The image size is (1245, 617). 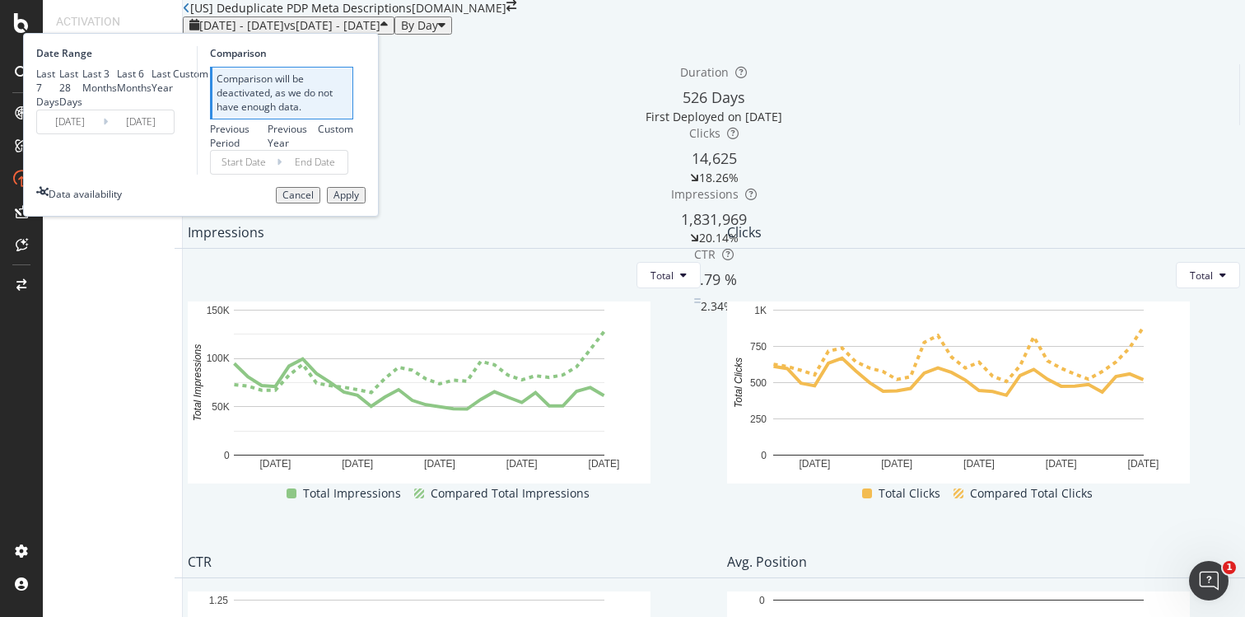 I want to click on div: Last 6 Months, so click(x=134, y=81).